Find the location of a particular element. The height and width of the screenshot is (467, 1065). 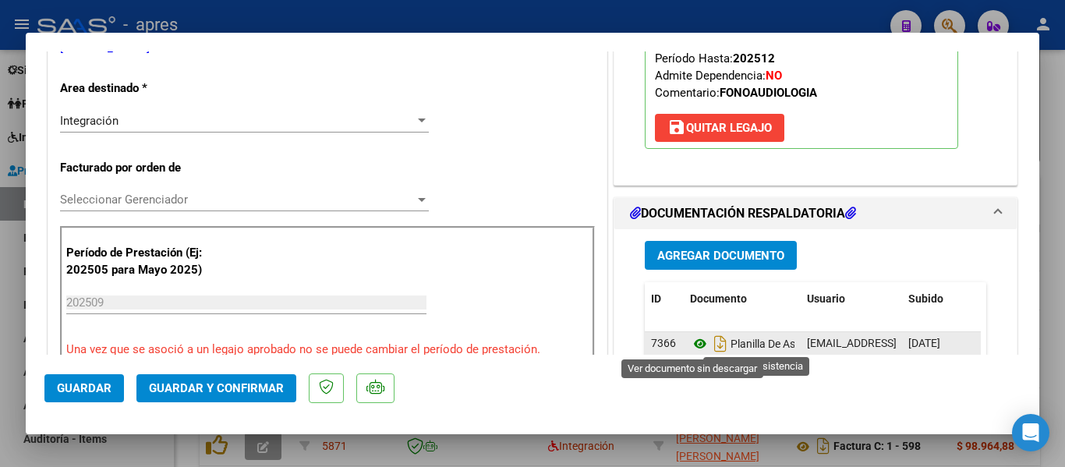

h1: DOCUMENTACIÓN RESPALDATORIA is located at coordinates (743, 214).